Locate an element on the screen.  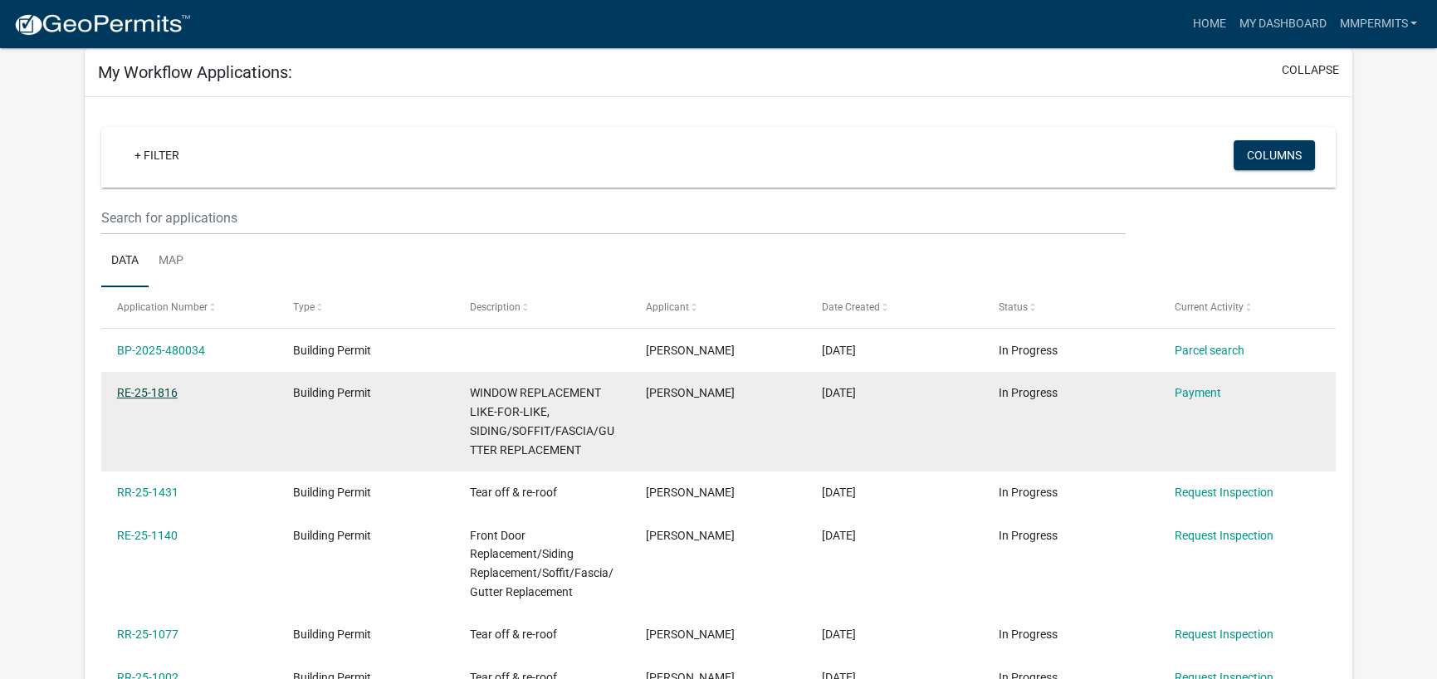
a: BP-2025-480034 is located at coordinates (161, 350).